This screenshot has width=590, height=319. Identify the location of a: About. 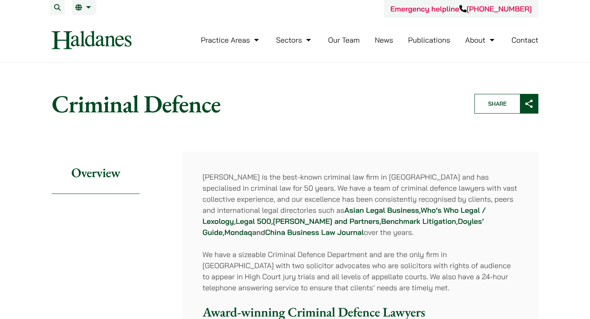
(481, 40).